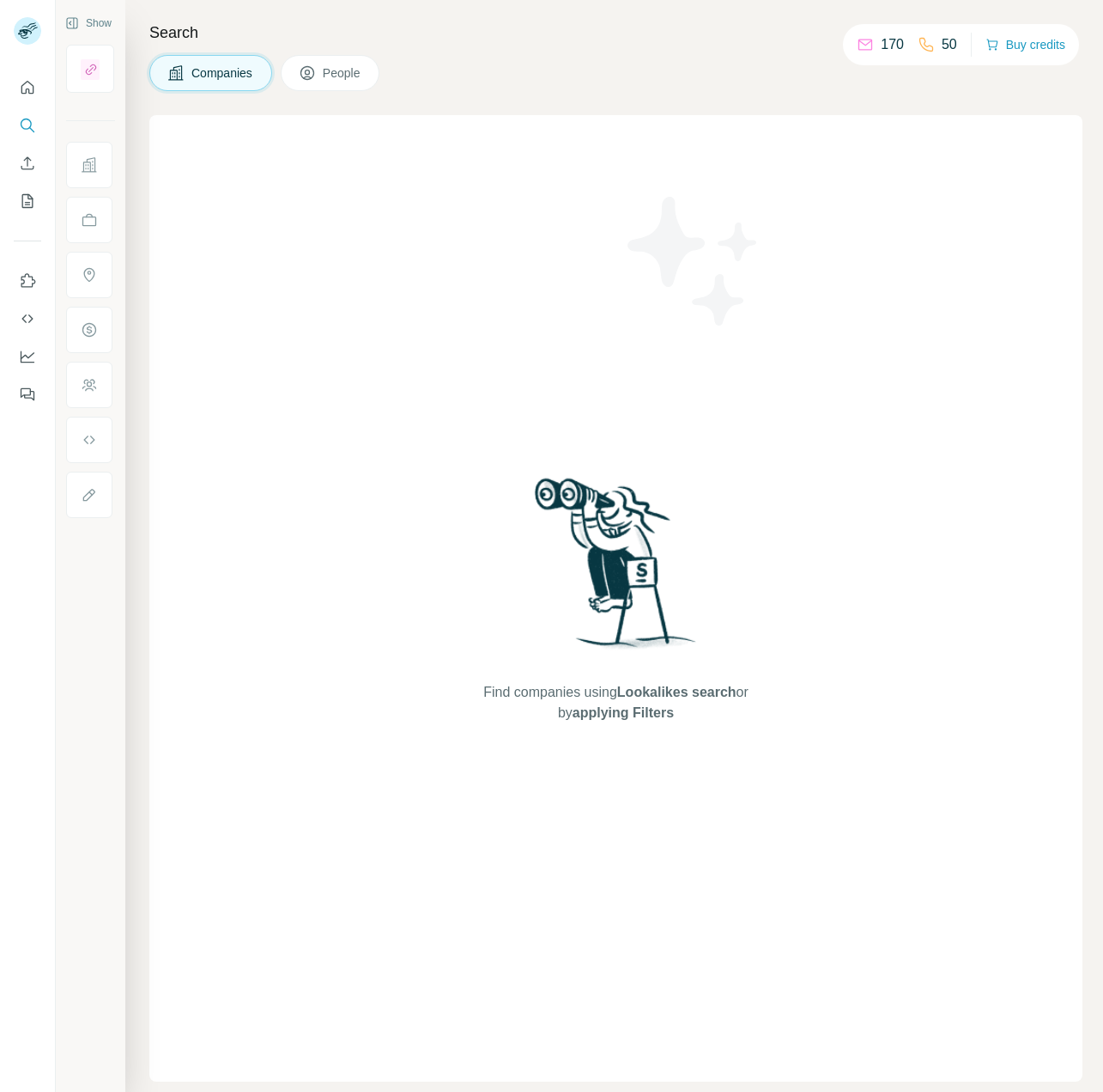  I want to click on button: My lists, so click(27, 201).